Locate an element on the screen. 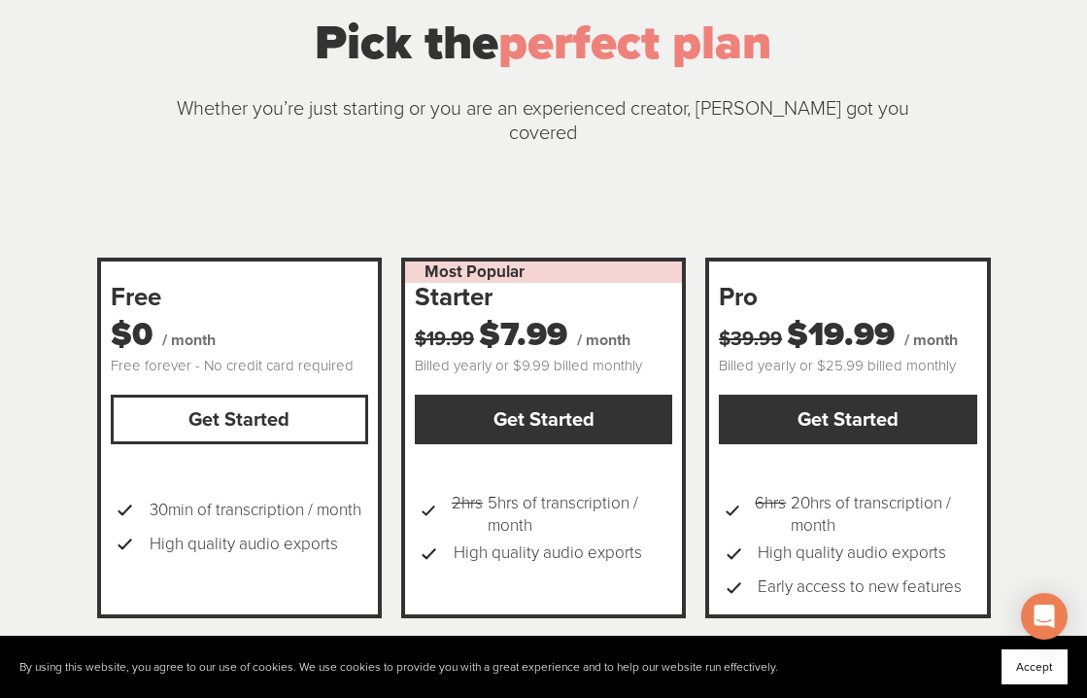 Image resolution: width=1087 pixels, height=698 pixels. span: $0 is located at coordinates (131, 334).